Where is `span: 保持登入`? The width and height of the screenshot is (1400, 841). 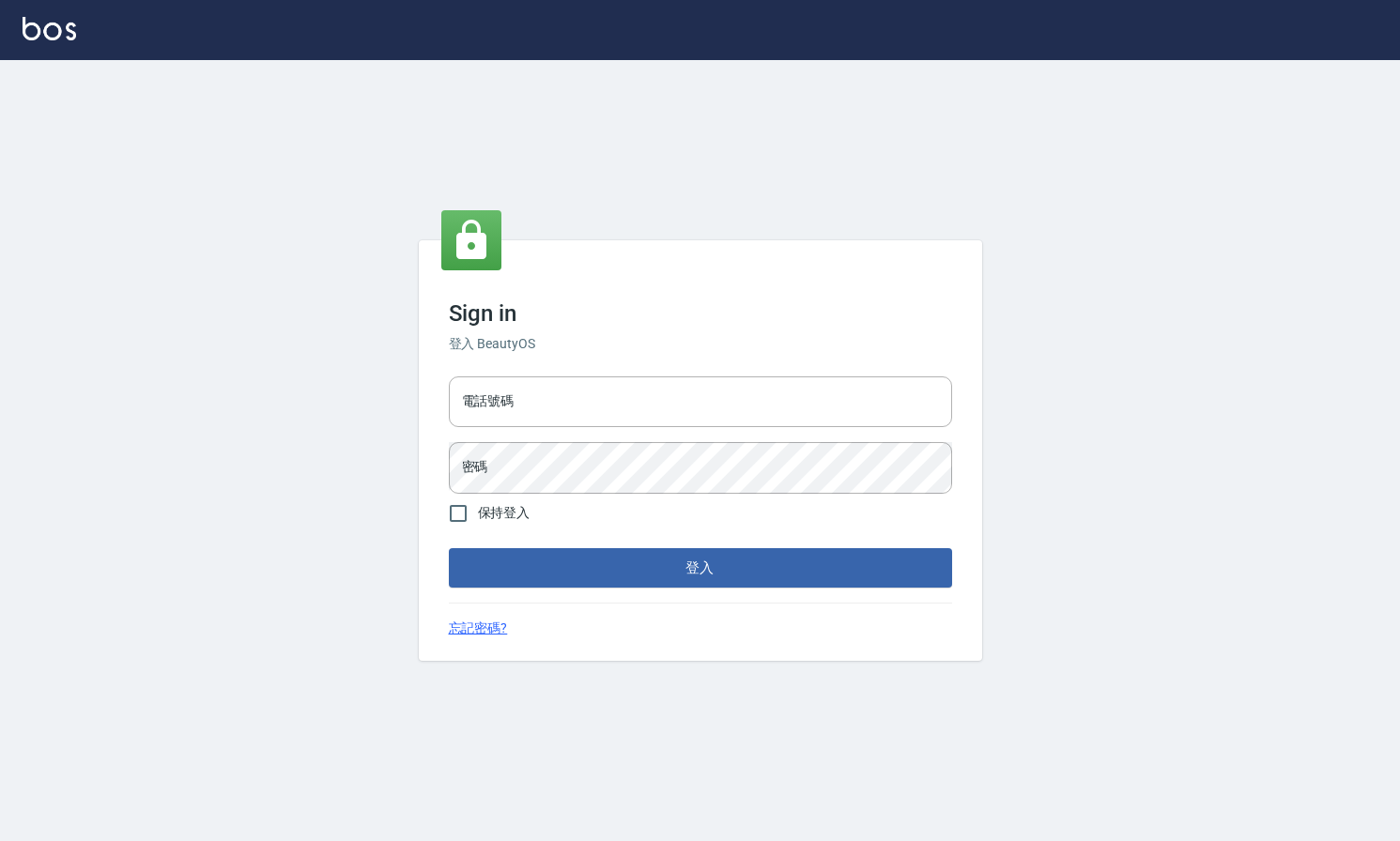
span: 保持登入 is located at coordinates (504, 512).